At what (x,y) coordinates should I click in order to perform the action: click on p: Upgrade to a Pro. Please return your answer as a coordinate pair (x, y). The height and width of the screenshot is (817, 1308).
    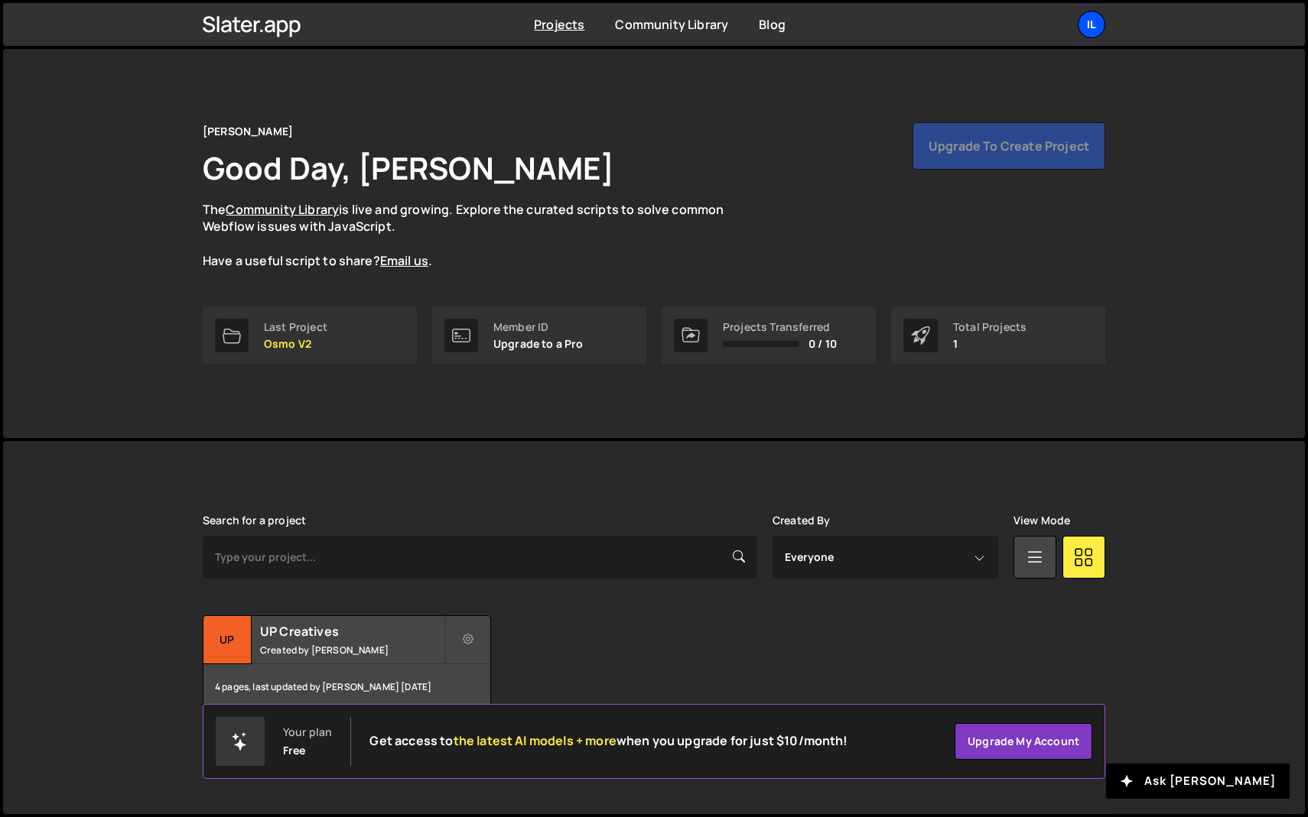
    Looking at the image, I should click on (538, 344).